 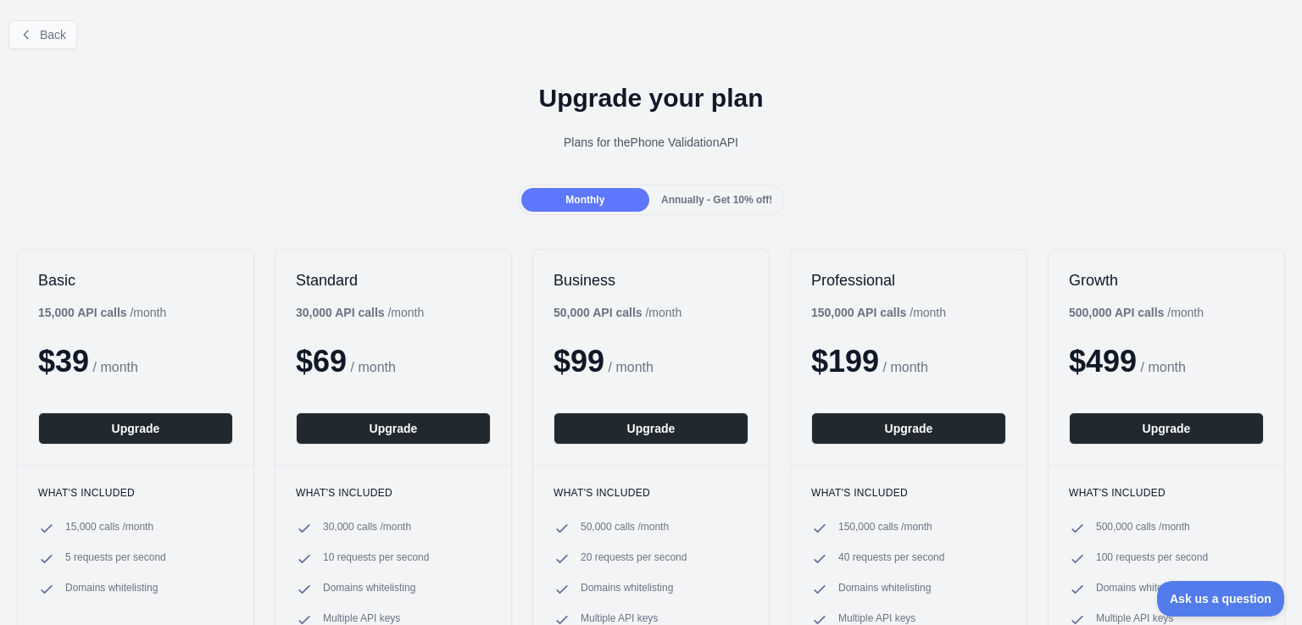 I want to click on h2: Standard, so click(x=393, y=281).